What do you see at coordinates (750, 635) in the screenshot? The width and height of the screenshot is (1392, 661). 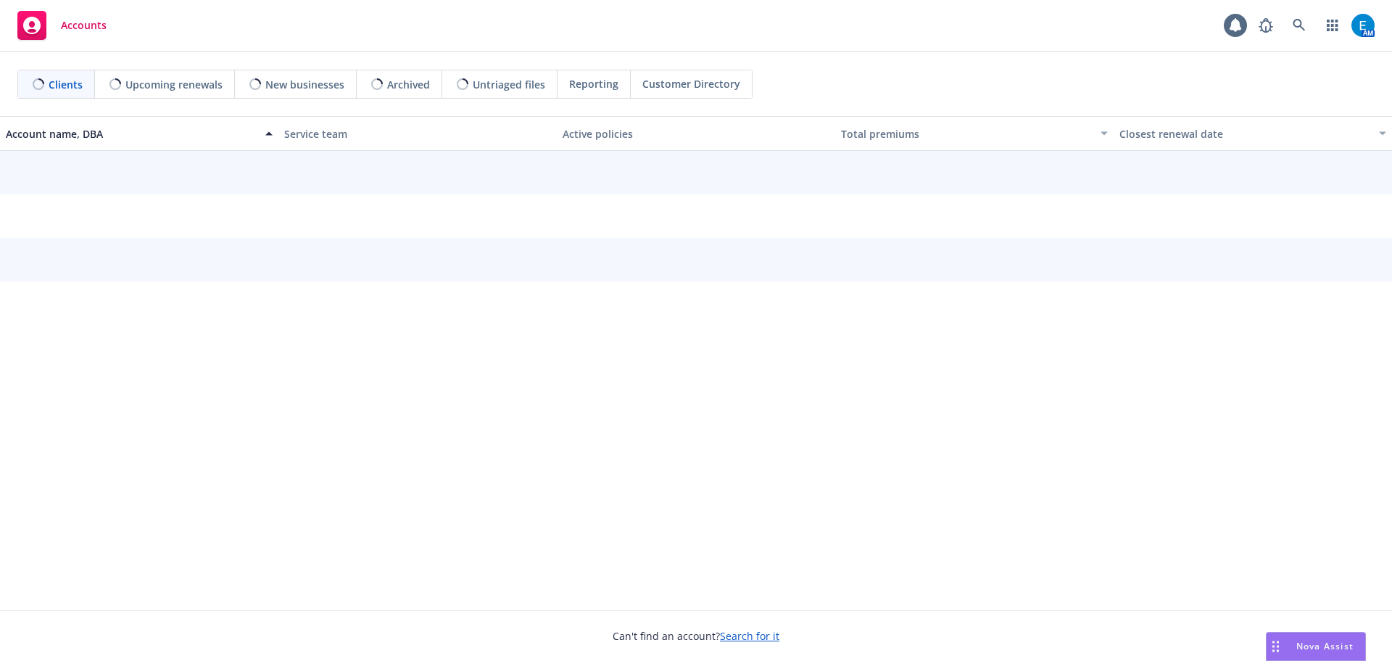 I see `a: Search for it` at bounding box center [750, 635].